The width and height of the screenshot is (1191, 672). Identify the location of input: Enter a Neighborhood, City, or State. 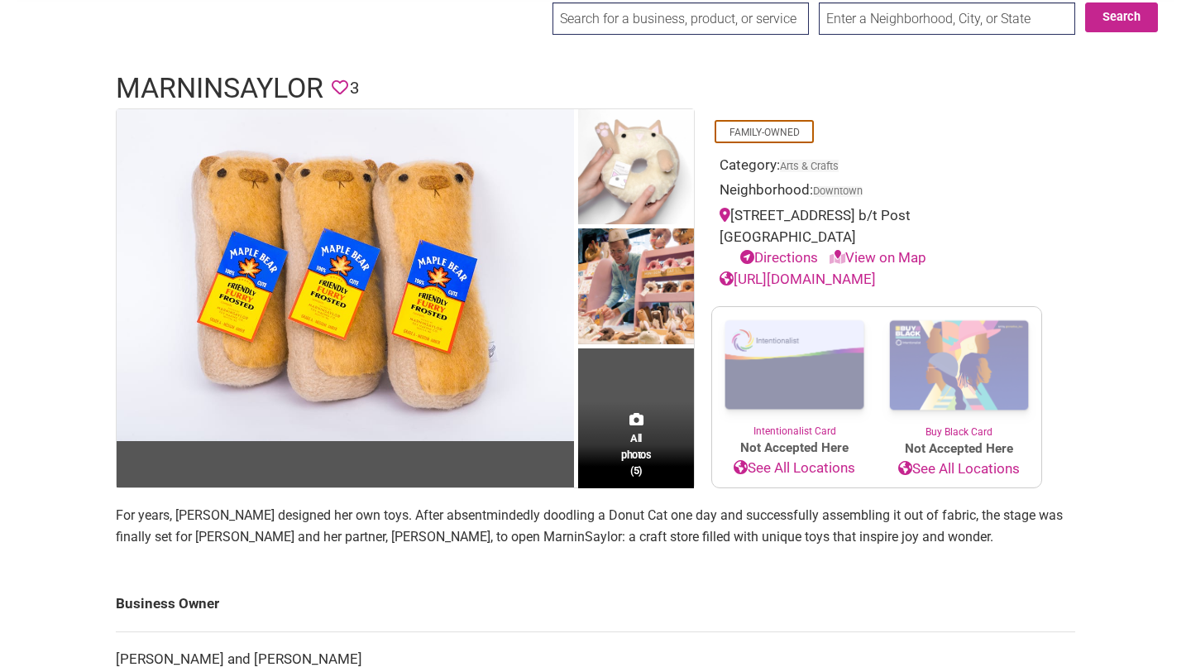
(947, 18).